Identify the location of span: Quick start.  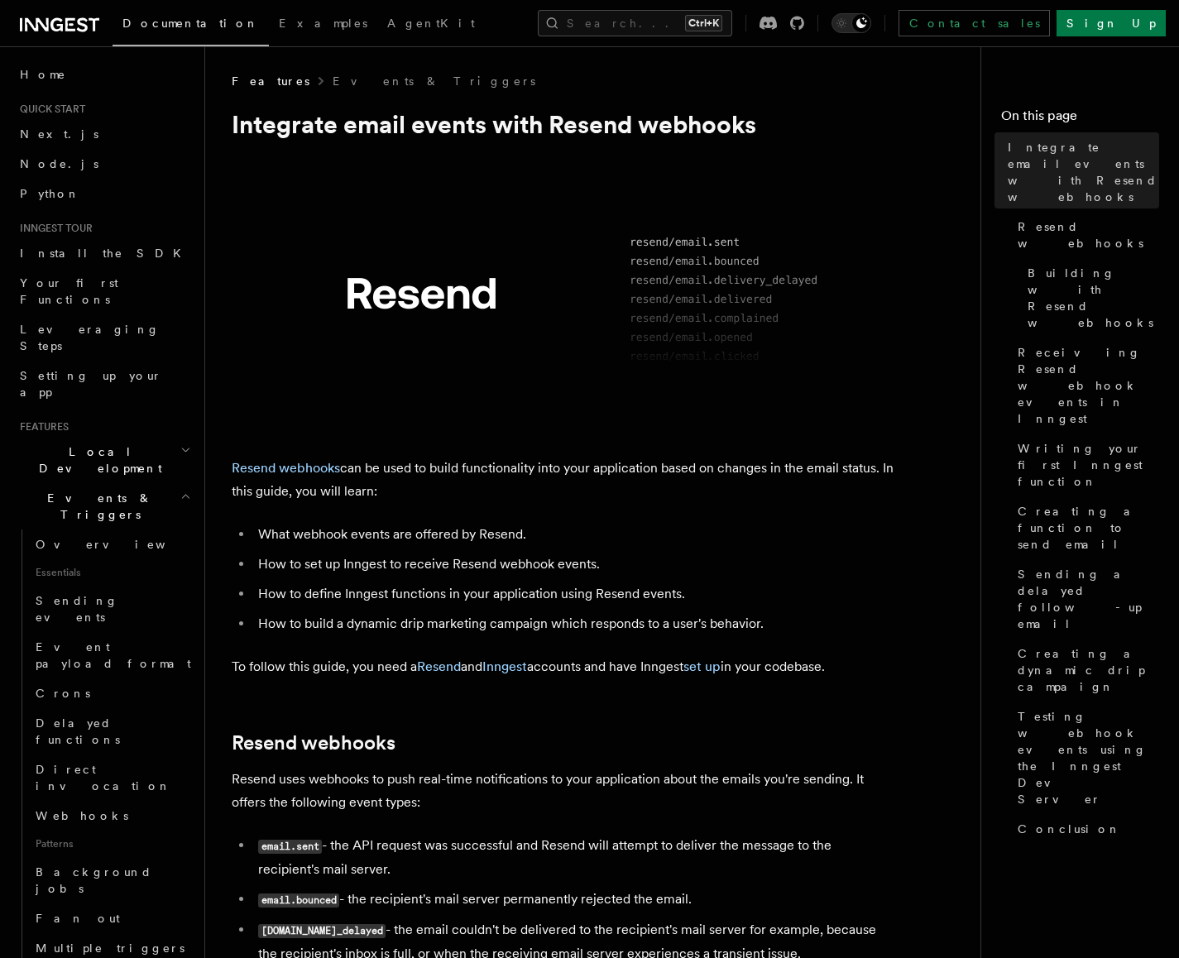
(49, 109).